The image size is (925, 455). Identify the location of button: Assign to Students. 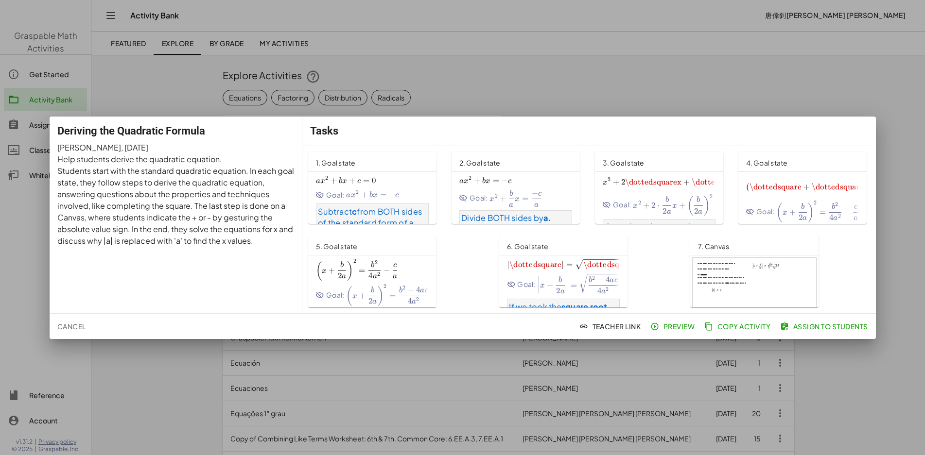
(825, 327).